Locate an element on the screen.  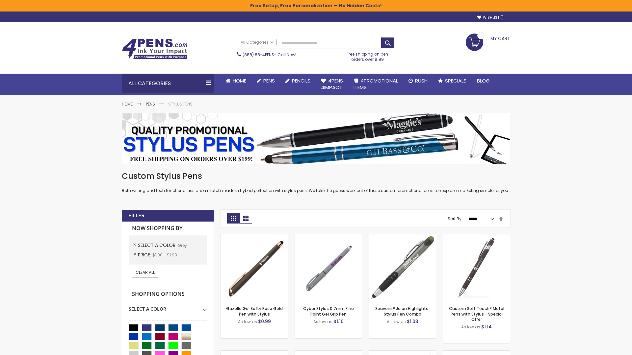
span: 4Pens 4impact is located at coordinates (332, 84).